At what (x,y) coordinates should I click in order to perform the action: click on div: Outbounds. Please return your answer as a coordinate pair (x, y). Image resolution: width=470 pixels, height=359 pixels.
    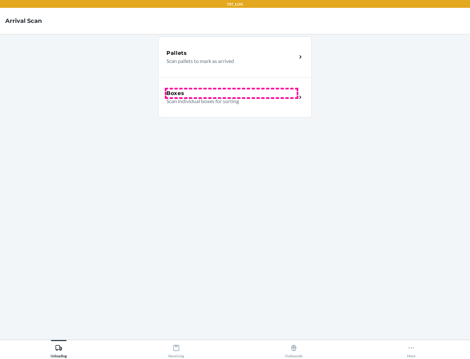
    Looking at the image, I should click on (294, 350).